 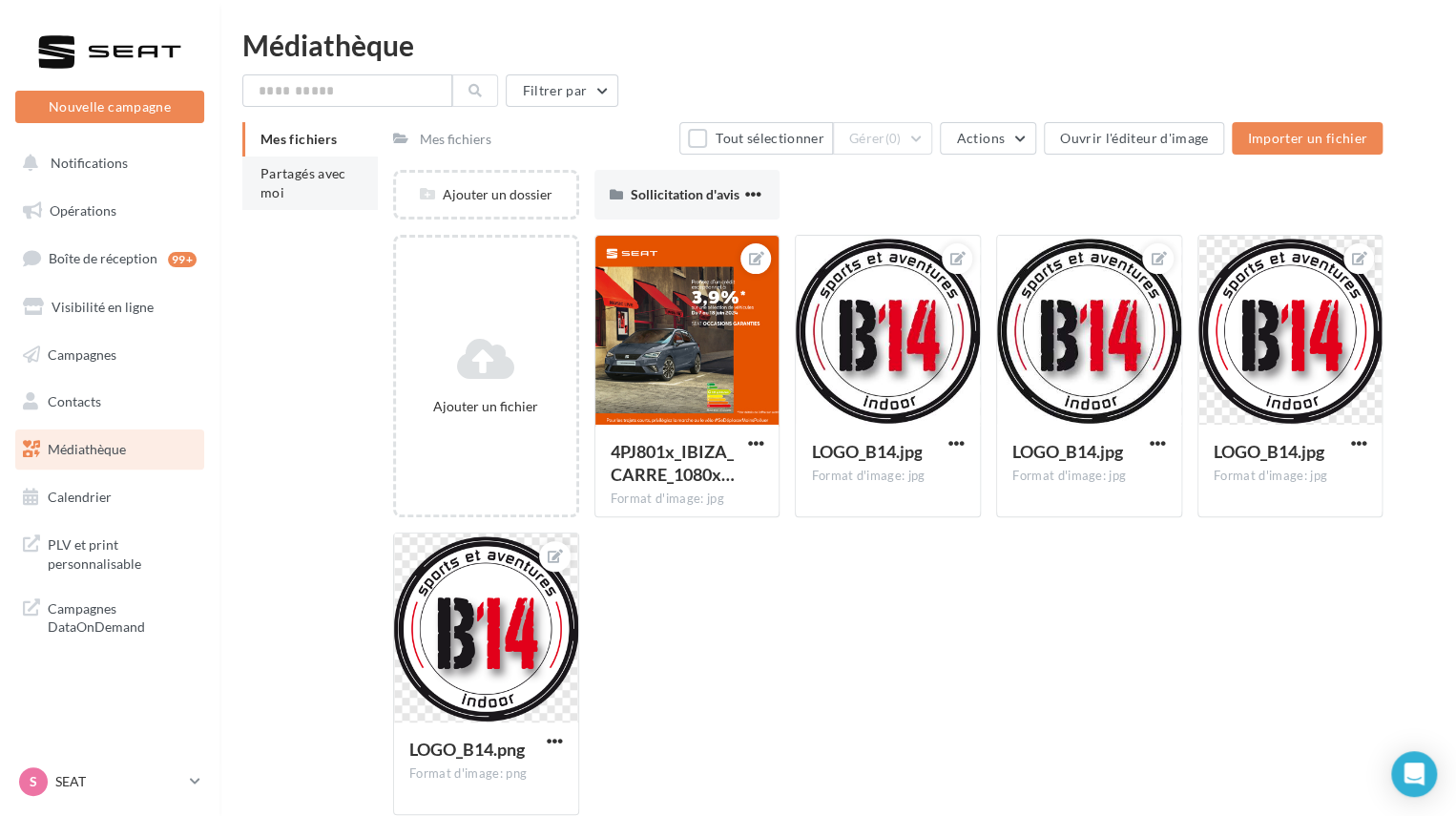 I want to click on div: Open Intercom Messenger, so click(x=1414, y=774).